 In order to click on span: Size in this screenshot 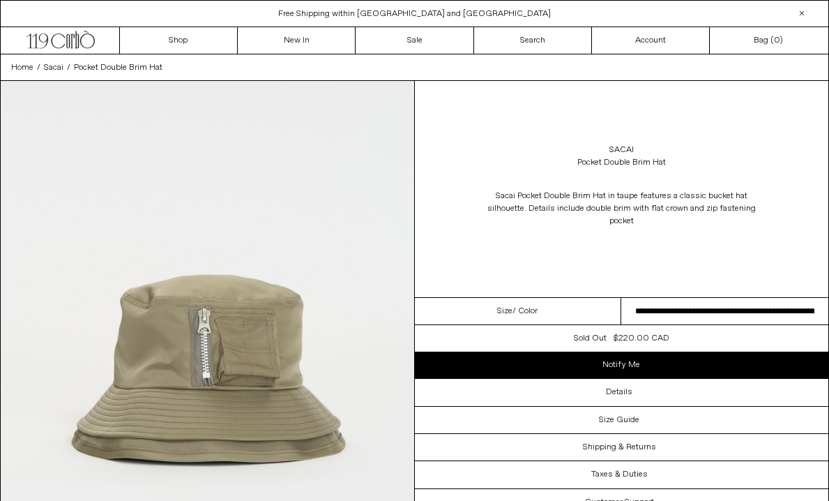, I will do `click(505, 311)`.